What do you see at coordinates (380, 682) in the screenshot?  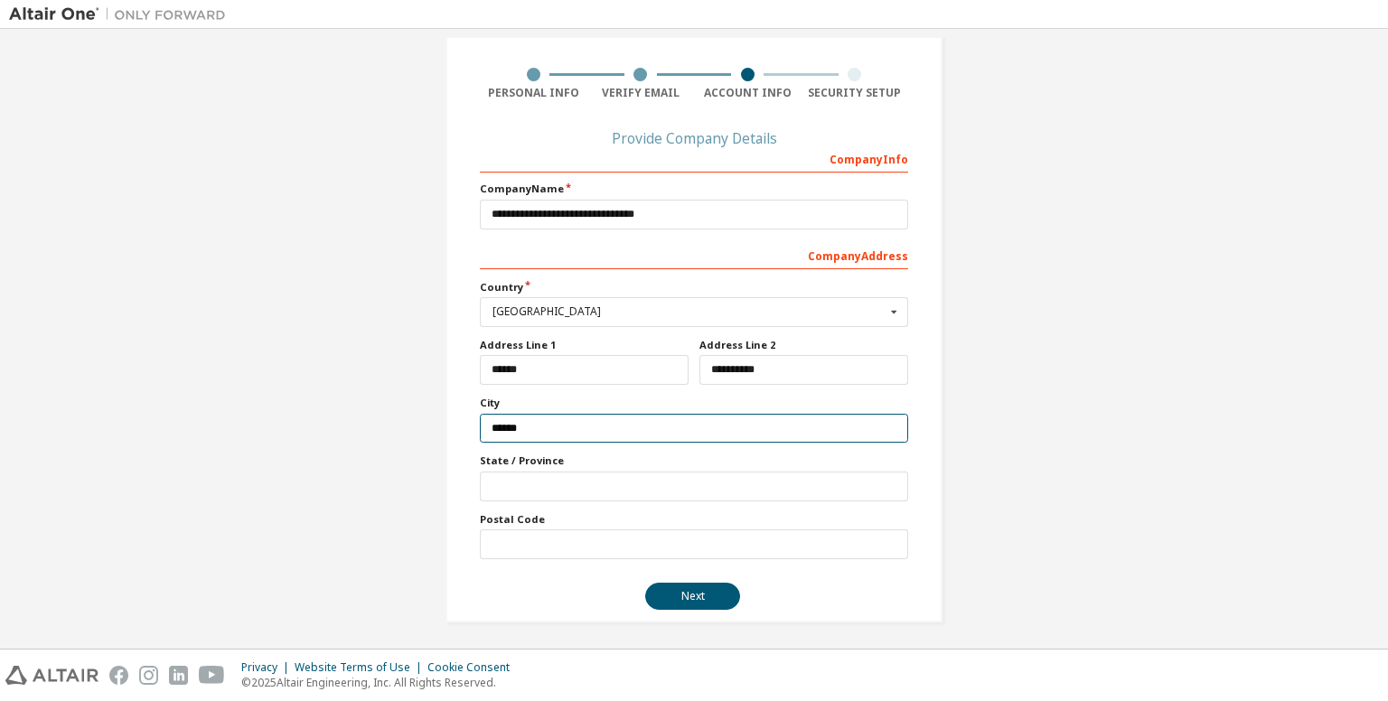 I see `p: © 2025 Altair Engineering, Inc. All Rights Reserved.` at bounding box center [380, 682].